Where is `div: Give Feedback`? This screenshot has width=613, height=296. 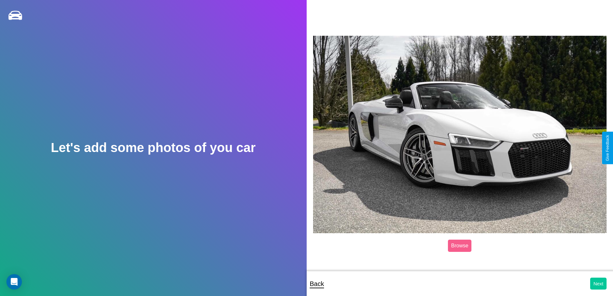
div: Give Feedback is located at coordinates (607, 148).